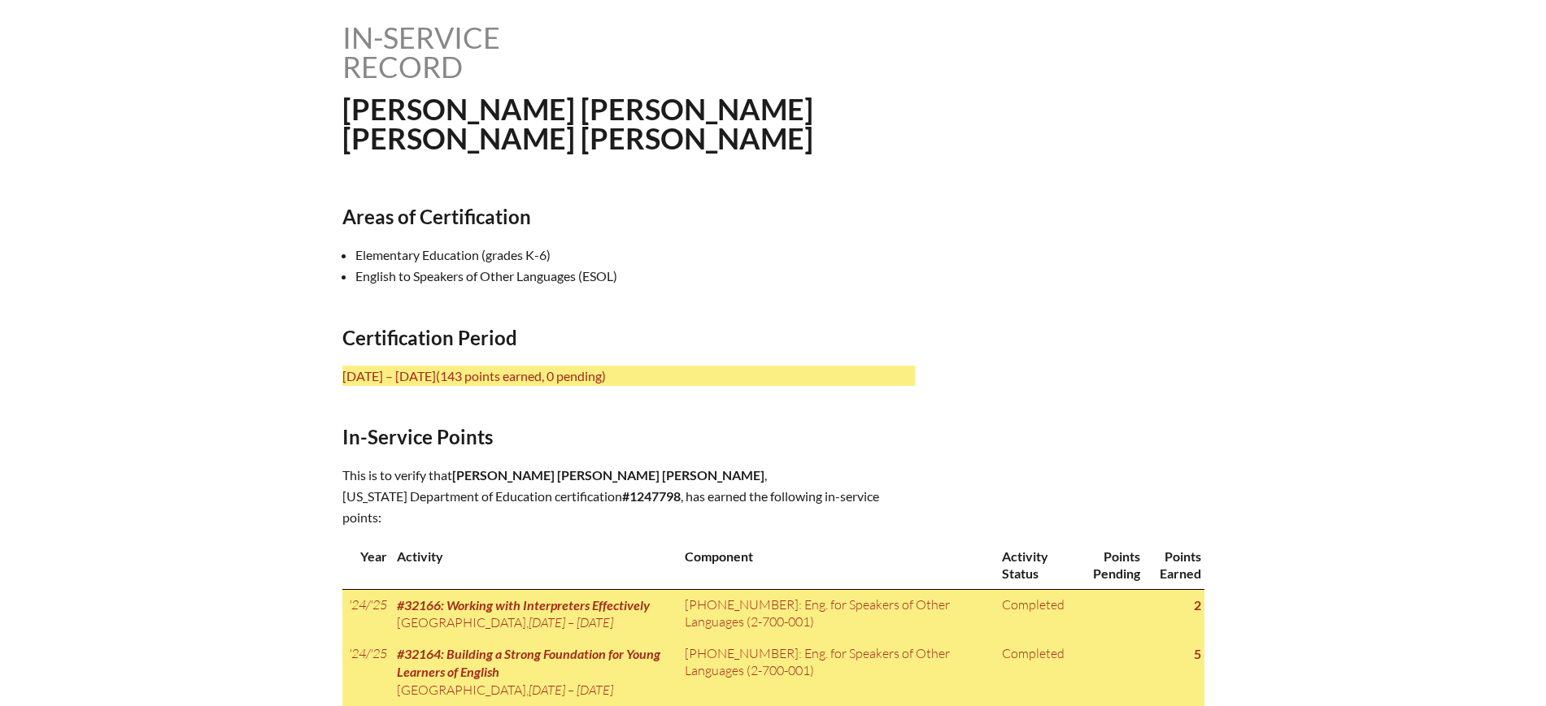 This screenshot has width=1546, height=706. Describe the element at coordinates (1197, 654) in the screenshot. I see `strong: 5` at that location.